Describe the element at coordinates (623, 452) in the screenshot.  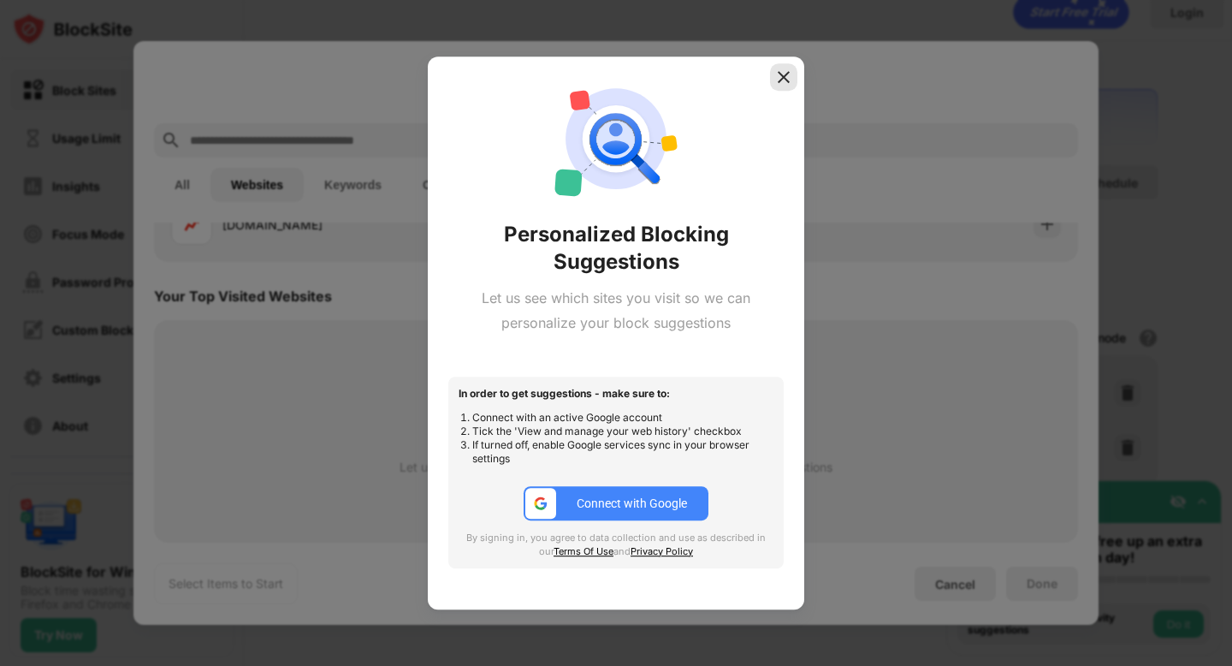
I see `li: If turned off, enable Google services sync in your browser settings` at that location.